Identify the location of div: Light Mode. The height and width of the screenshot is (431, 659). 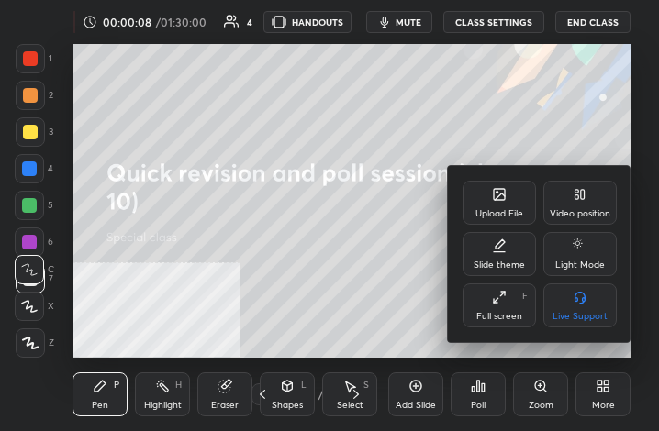
(580, 265).